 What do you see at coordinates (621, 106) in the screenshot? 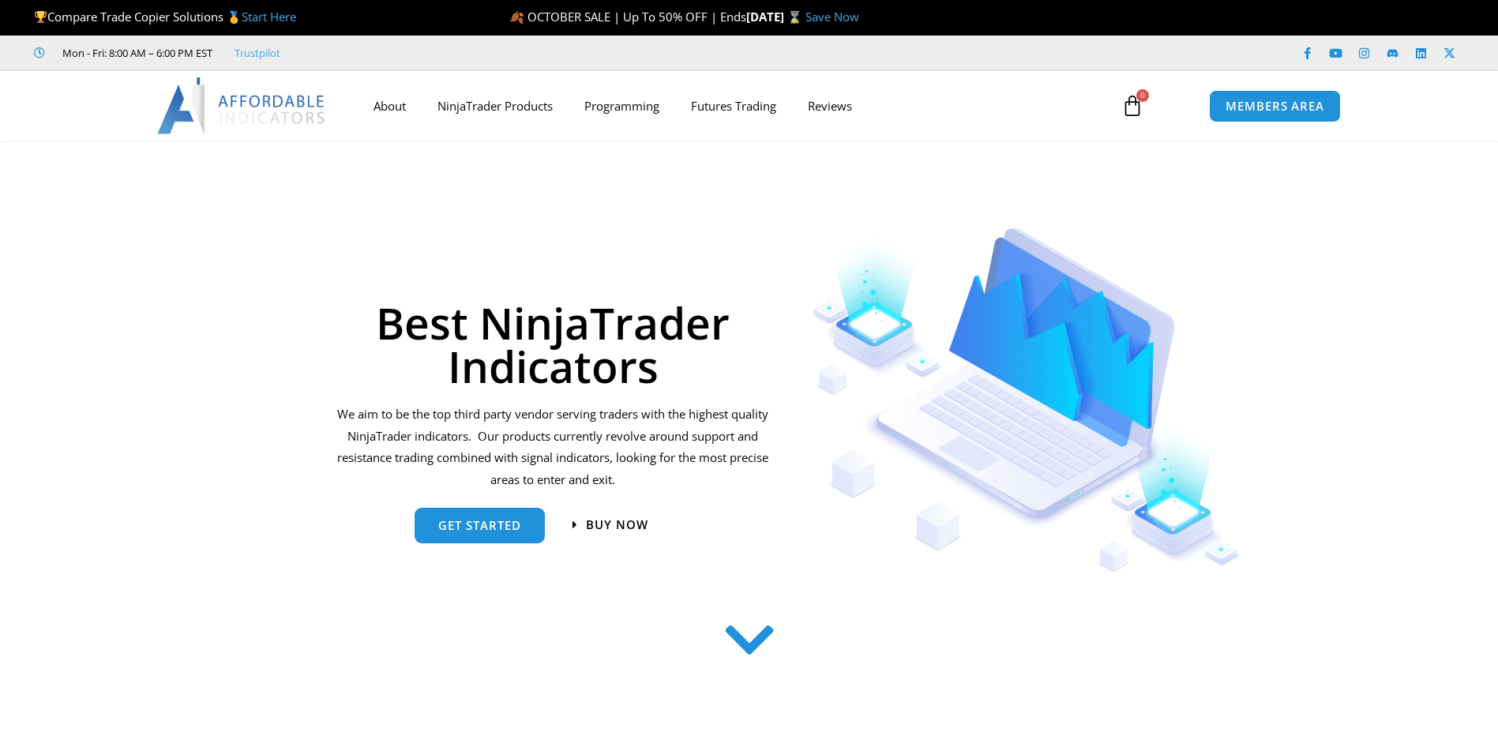
I see `a: Programming` at bounding box center [621, 106].